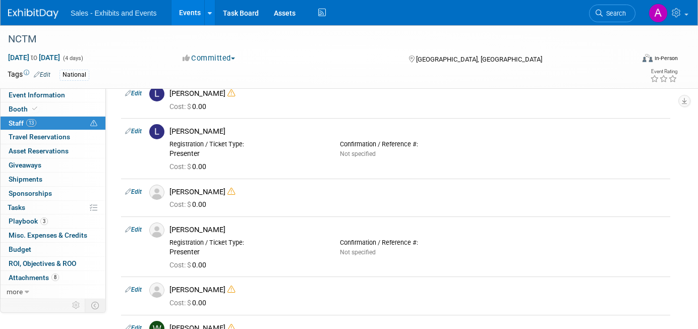 This screenshot has height=329, width=698. What do you see at coordinates (73, 58) in the screenshot?
I see `span: (4 days)` at bounding box center [73, 58].